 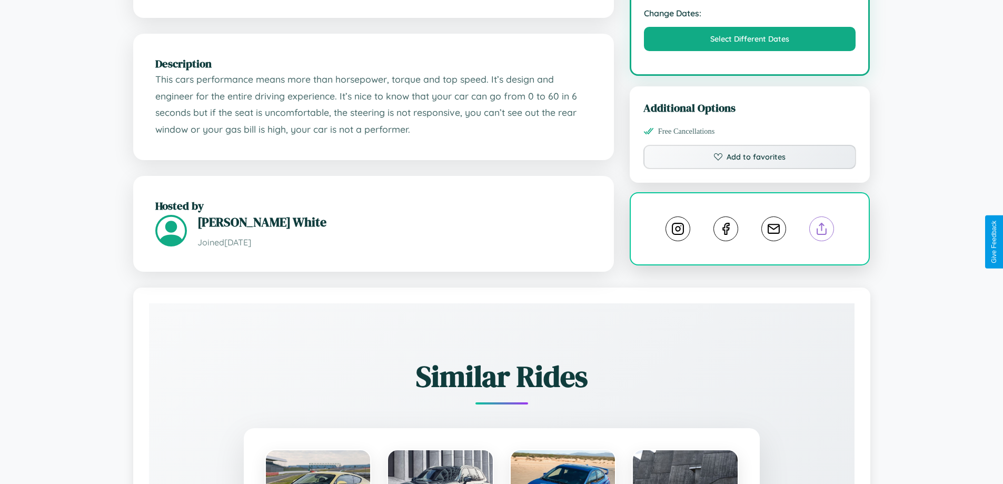 I want to click on strong: Change Dates:, so click(x=750, y=13).